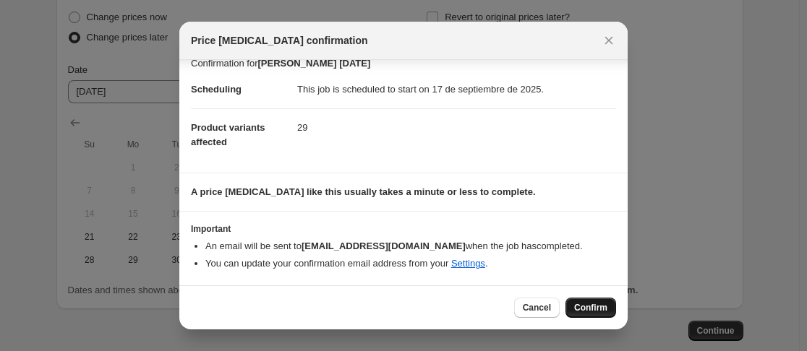  I want to click on h3: Important, so click(403, 229).